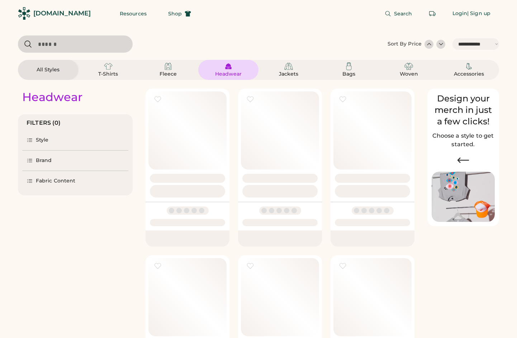 This screenshot has width=517, height=338. What do you see at coordinates (460, 14) in the screenshot?
I see `div: Login` at bounding box center [460, 14].